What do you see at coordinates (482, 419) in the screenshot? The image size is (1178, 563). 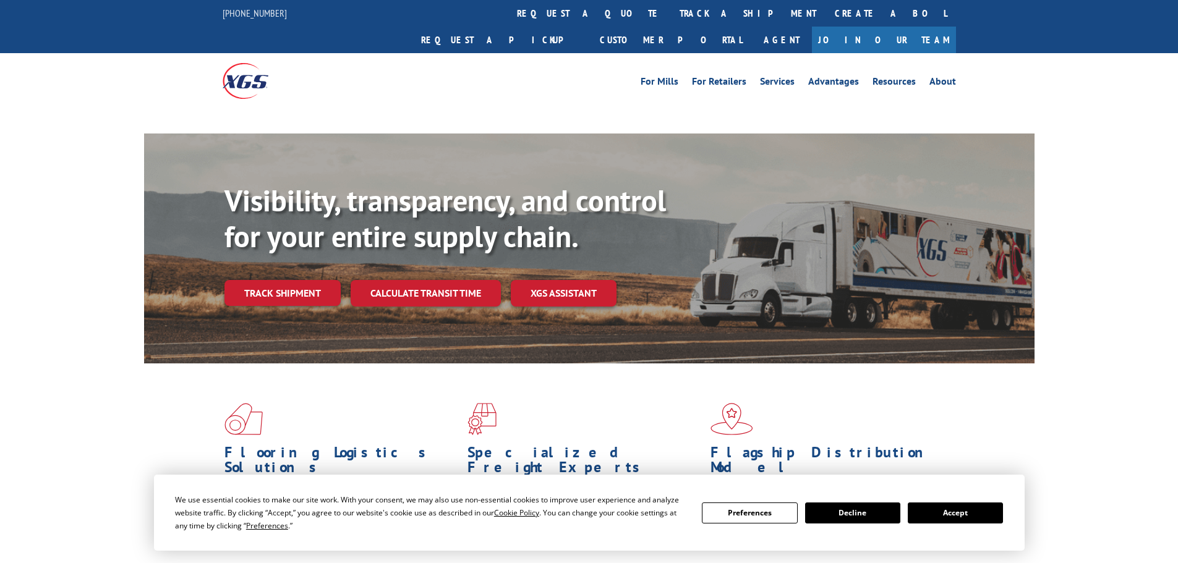 I see `img: xgs-icon-focused-on-flooring-red` at bounding box center [482, 419].